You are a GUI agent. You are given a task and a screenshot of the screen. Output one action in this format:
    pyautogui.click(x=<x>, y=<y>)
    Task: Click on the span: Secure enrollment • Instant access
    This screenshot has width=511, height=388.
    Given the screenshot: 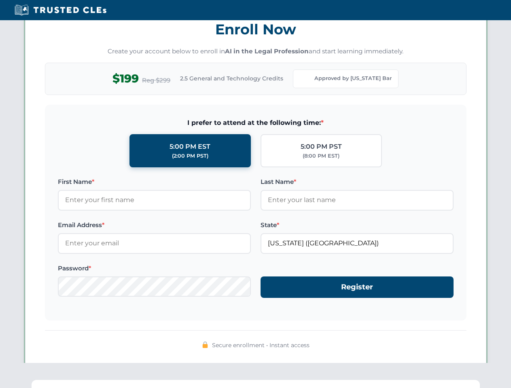 What is the action you would take?
    pyautogui.click(x=260, y=345)
    